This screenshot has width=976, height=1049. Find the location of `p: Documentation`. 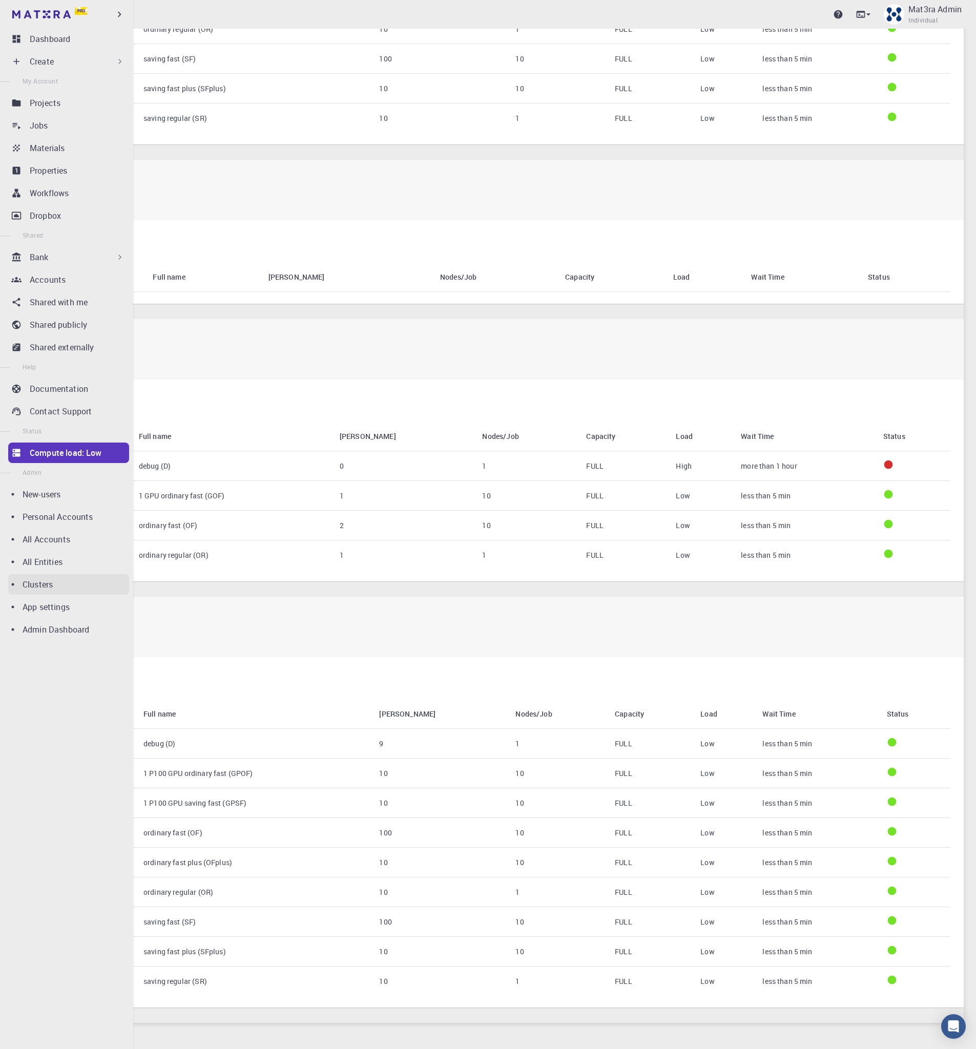

p: Documentation is located at coordinates (59, 389).